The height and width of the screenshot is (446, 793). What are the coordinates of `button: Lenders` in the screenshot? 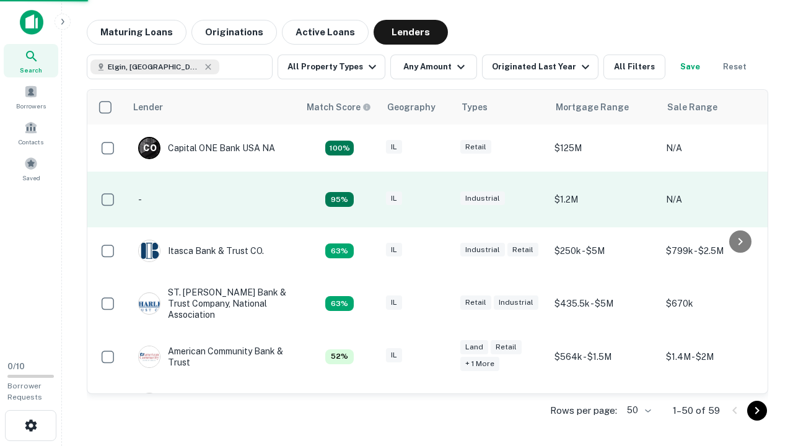 It's located at (411, 32).